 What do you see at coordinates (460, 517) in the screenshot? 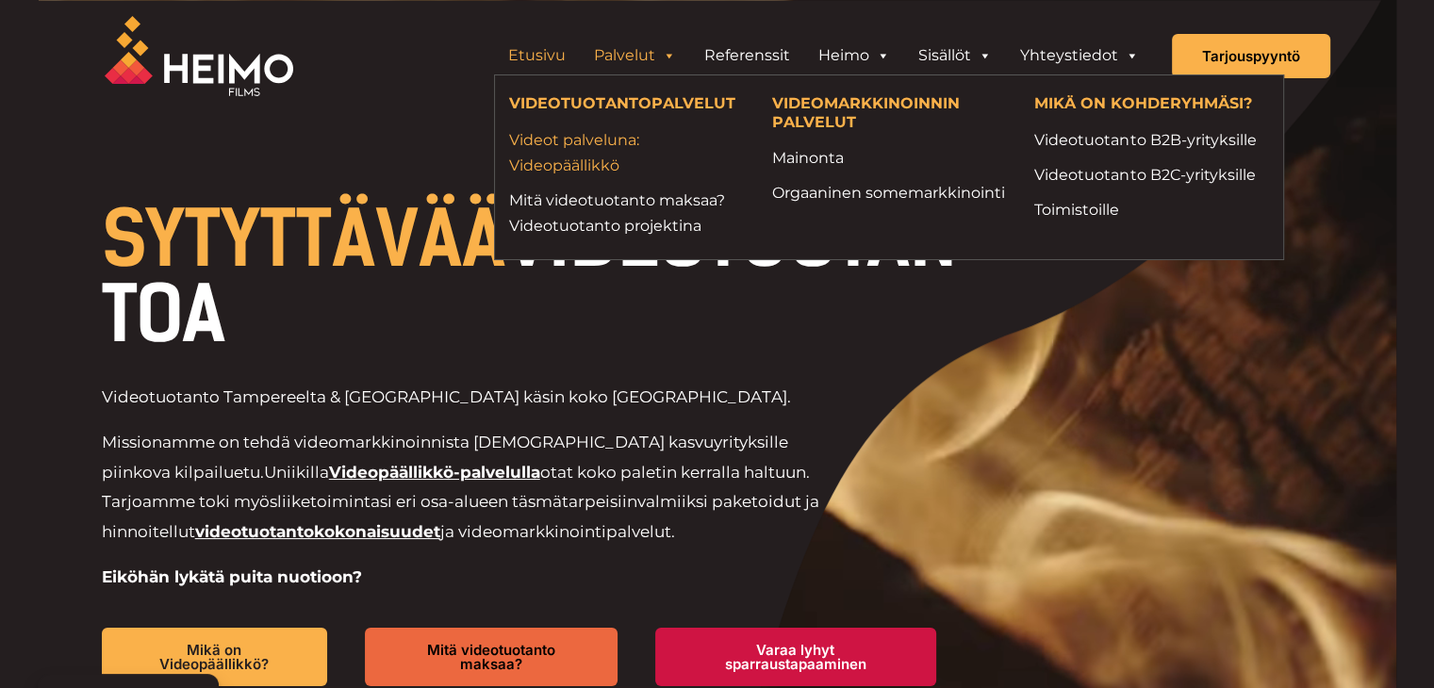
I see `span: valmiiksi paketoidut ja hinnoitellut` at bounding box center [460, 517].